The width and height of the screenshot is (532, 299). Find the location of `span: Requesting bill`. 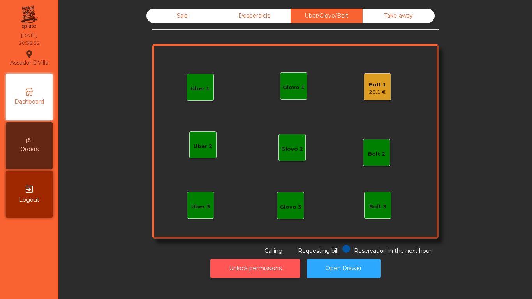

span: Requesting bill is located at coordinates (318, 251).